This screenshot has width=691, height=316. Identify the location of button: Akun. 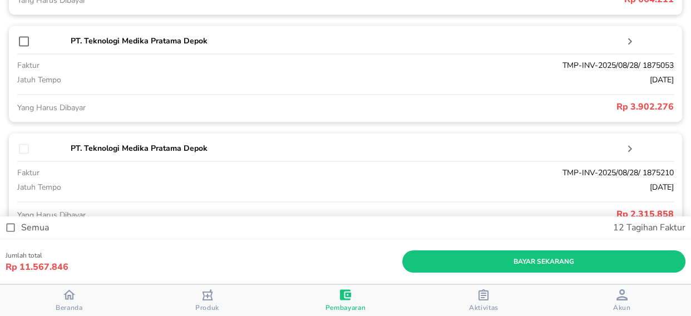
(622, 301).